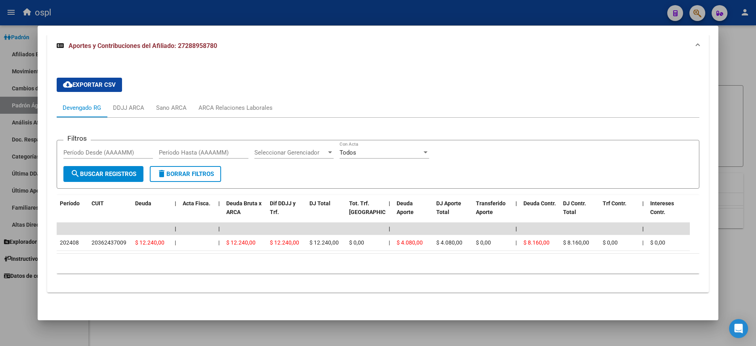 The width and height of the screenshot is (756, 346). Describe the element at coordinates (540, 203) in the screenshot. I see `span: Deuda Contr.` at that location.